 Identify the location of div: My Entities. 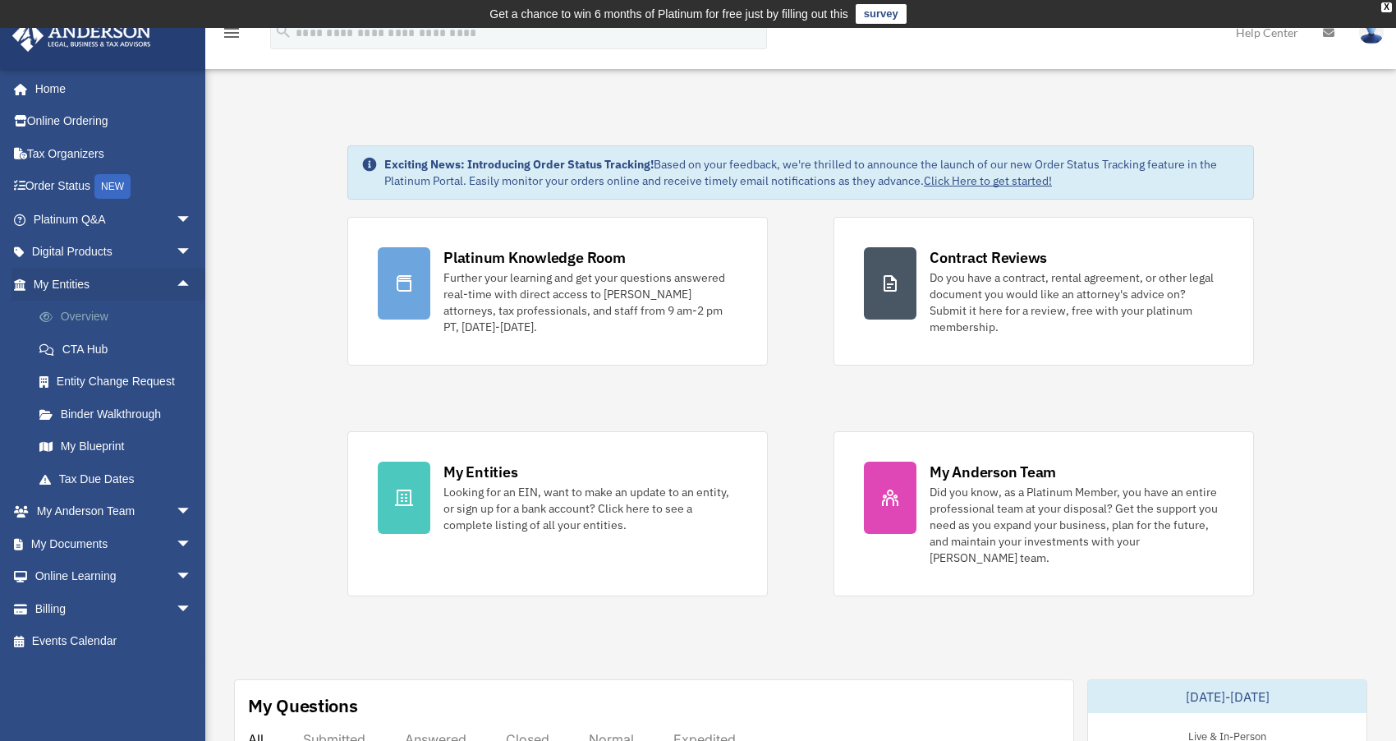
(480, 471).